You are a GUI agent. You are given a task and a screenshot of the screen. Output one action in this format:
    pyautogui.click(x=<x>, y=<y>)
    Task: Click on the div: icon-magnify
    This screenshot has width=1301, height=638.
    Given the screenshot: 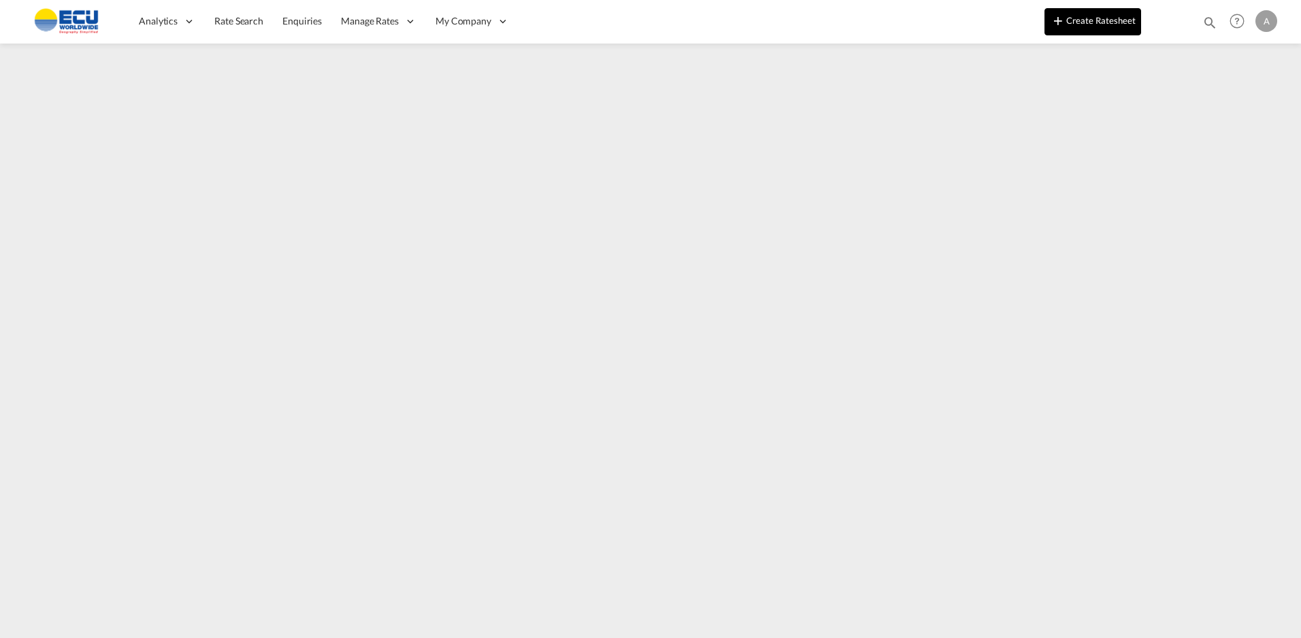 What is the action you would take?
    pyautogui.click(x=1209, y=25)
    